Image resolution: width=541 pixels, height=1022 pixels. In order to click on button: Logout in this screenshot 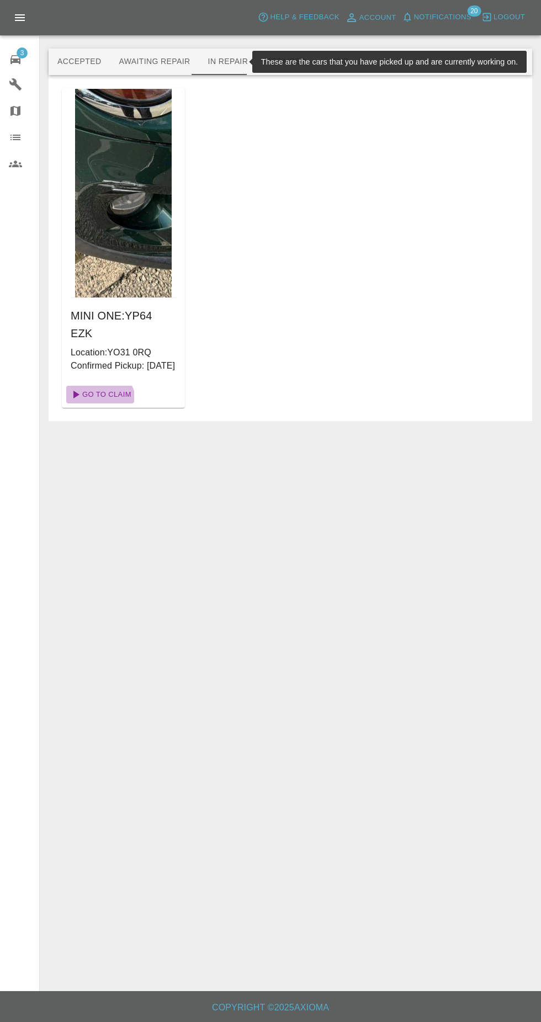, I will do `click(503, 17)`.